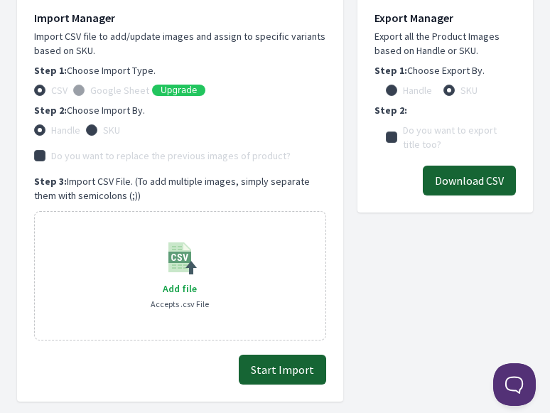 The image size is (550, 413). What do you see at coordinates (180, 110) in the screenshot?
I see `p: Choose Import By.` at bounding box center [180, 110].